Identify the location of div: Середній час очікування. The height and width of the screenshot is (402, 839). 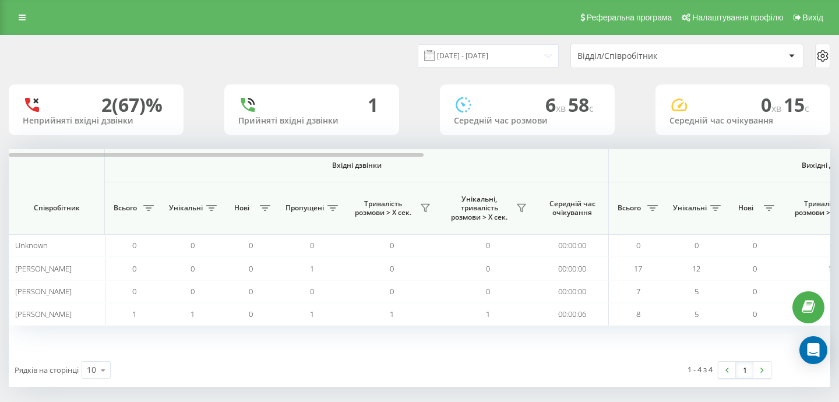
(743, 121).